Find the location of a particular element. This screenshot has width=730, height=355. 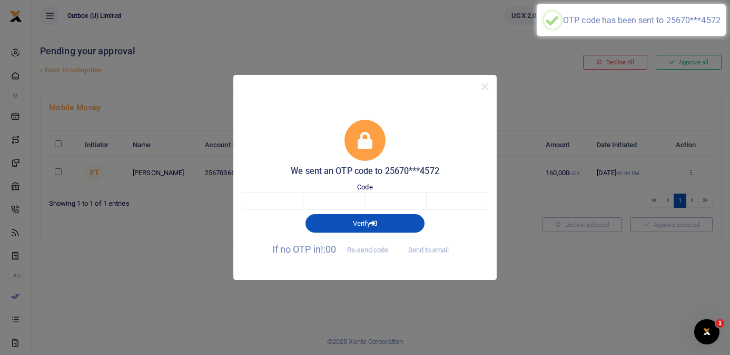

label: Code is located at coordinates (365, 187).